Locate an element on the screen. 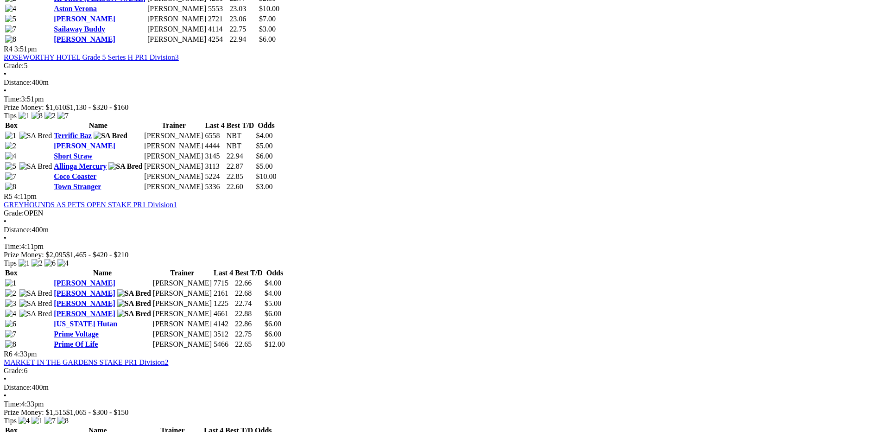 This screenshot has width=879, height=432. span: R4 is located at coordinates (8, 49).